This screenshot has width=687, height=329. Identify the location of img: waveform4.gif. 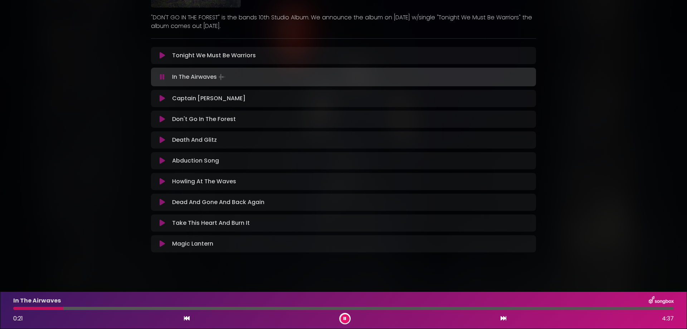
(222, 77).